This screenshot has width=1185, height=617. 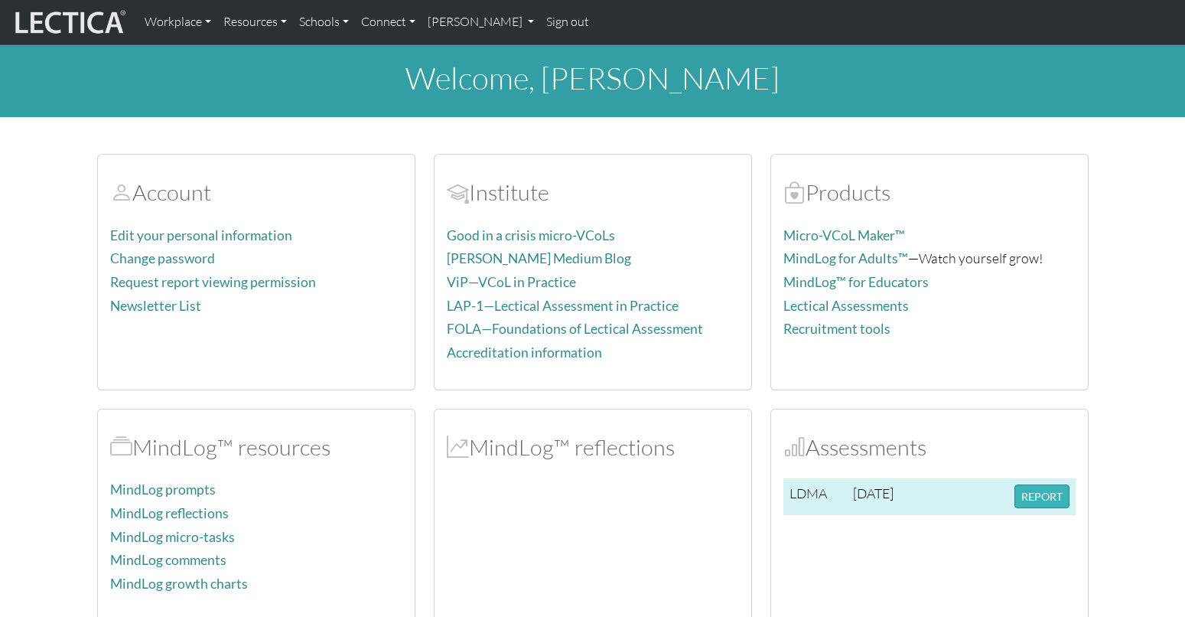 I want to click on img: lecticalive, so click(x=69, y=22).